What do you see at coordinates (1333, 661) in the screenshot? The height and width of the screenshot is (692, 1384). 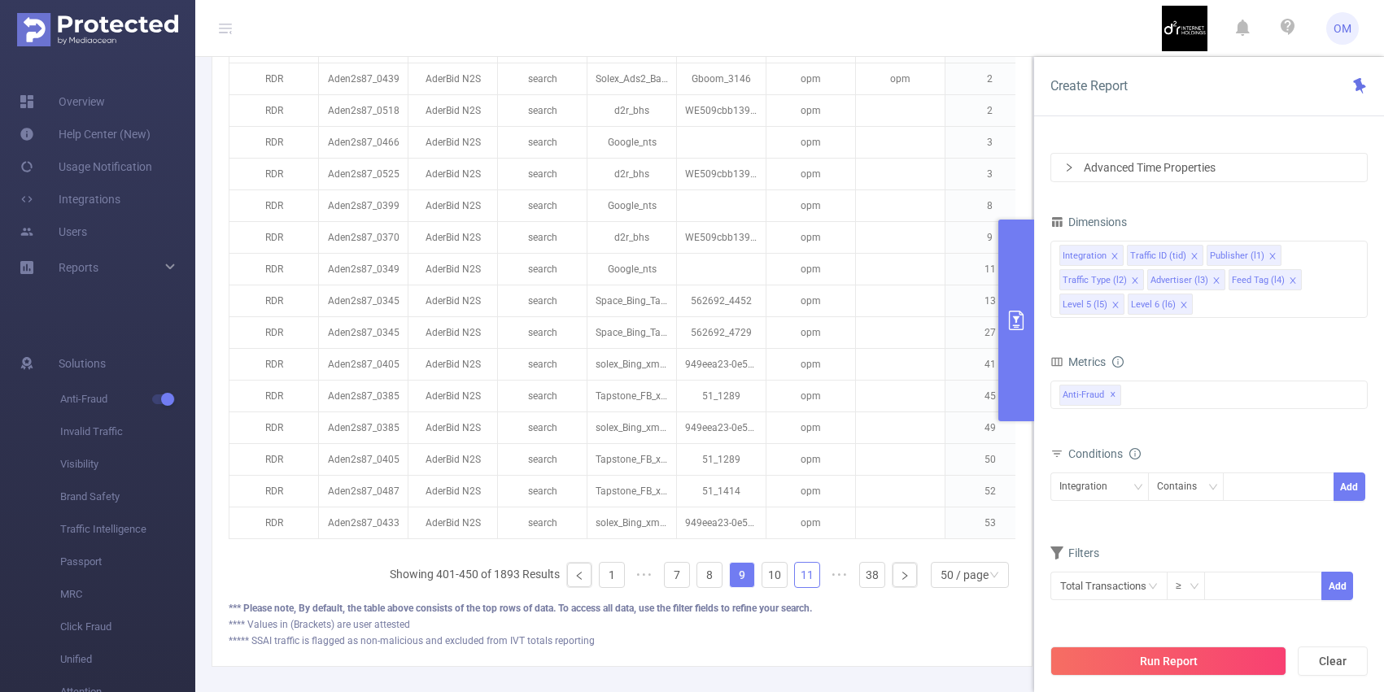 I see `button: Clear` at bounding box center [1333, 661].